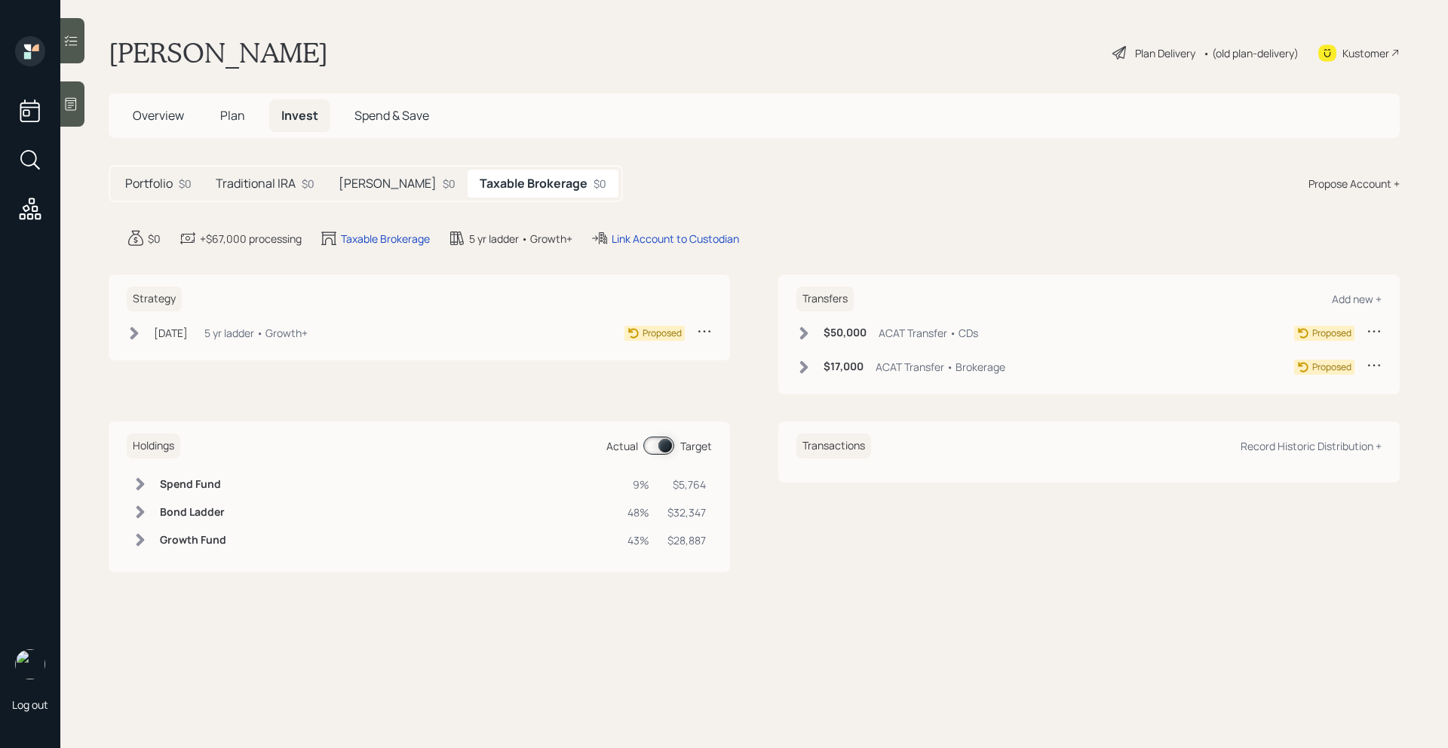 The image size is (1448, 748). I want to click on h6: Bond Ladder, so click(193, 512).